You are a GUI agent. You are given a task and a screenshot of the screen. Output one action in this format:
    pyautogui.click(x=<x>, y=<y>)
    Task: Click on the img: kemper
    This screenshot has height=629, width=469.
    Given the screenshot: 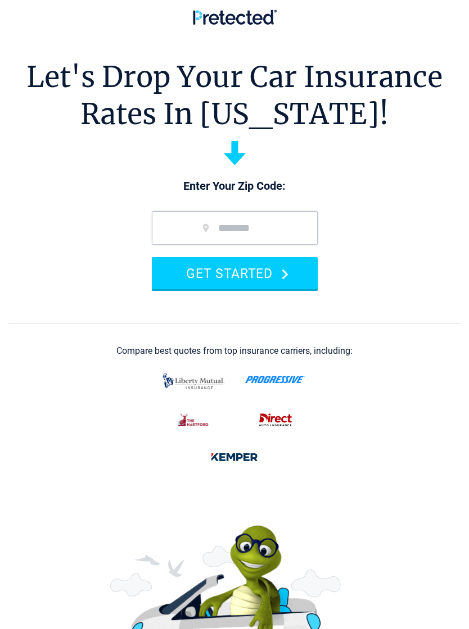 What is the action you would take?
    pyautogui.click(x=234, y=457)
    